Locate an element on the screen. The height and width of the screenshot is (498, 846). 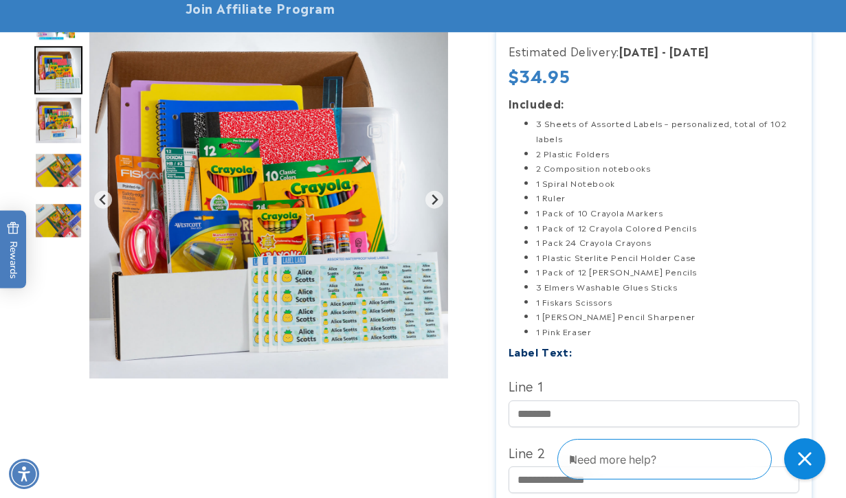
li: 1 Pink Eraser is located at coordinates (668, 332).